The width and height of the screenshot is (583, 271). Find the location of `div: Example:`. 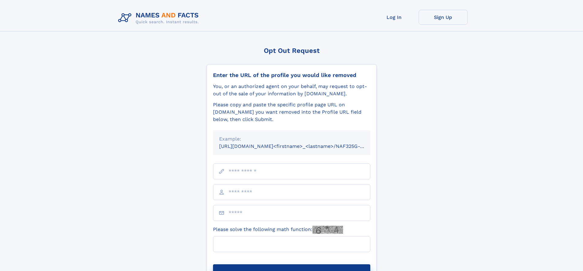

div: Example: is located at coordinates (292, 139).